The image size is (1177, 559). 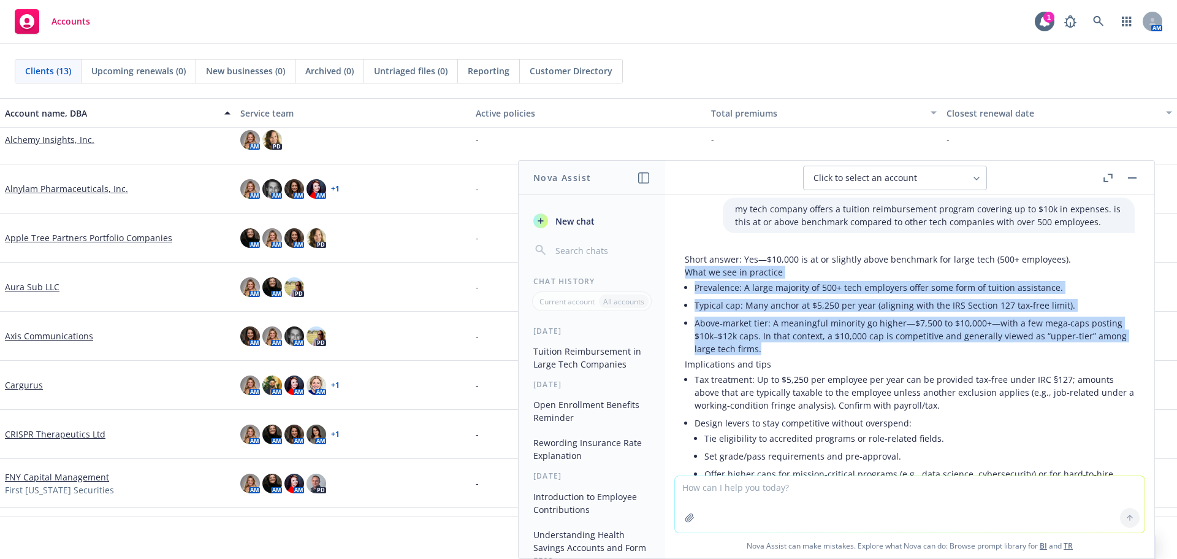 What do you see at coordinates (910, 259) in the screenshot?
I see `p: Short answer: Yes—$10,000 is at or slightly above benchmark for large tech (500+ employees).` at bounding box center [910, 259].